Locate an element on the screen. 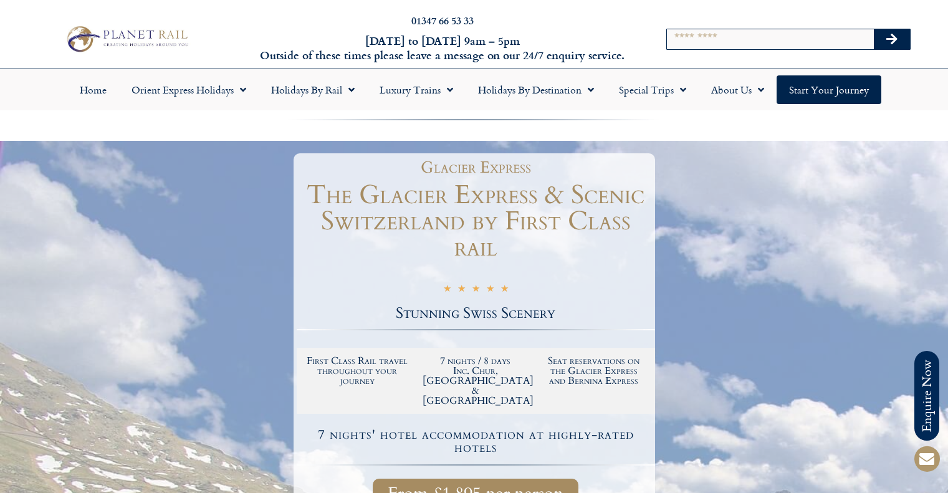 This screenshot has height=493, width=948. a: Special Trips is located at coordinates (653, 90).